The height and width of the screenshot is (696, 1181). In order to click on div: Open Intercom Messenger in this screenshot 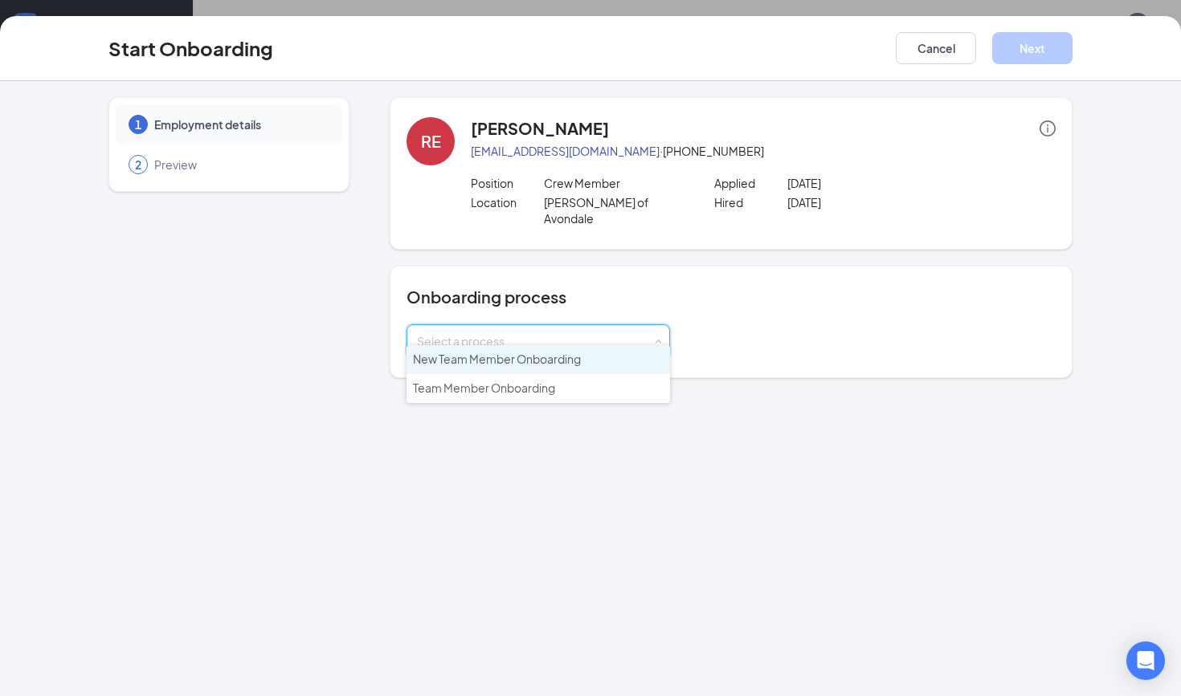, I will do `click(1145, 661)`.